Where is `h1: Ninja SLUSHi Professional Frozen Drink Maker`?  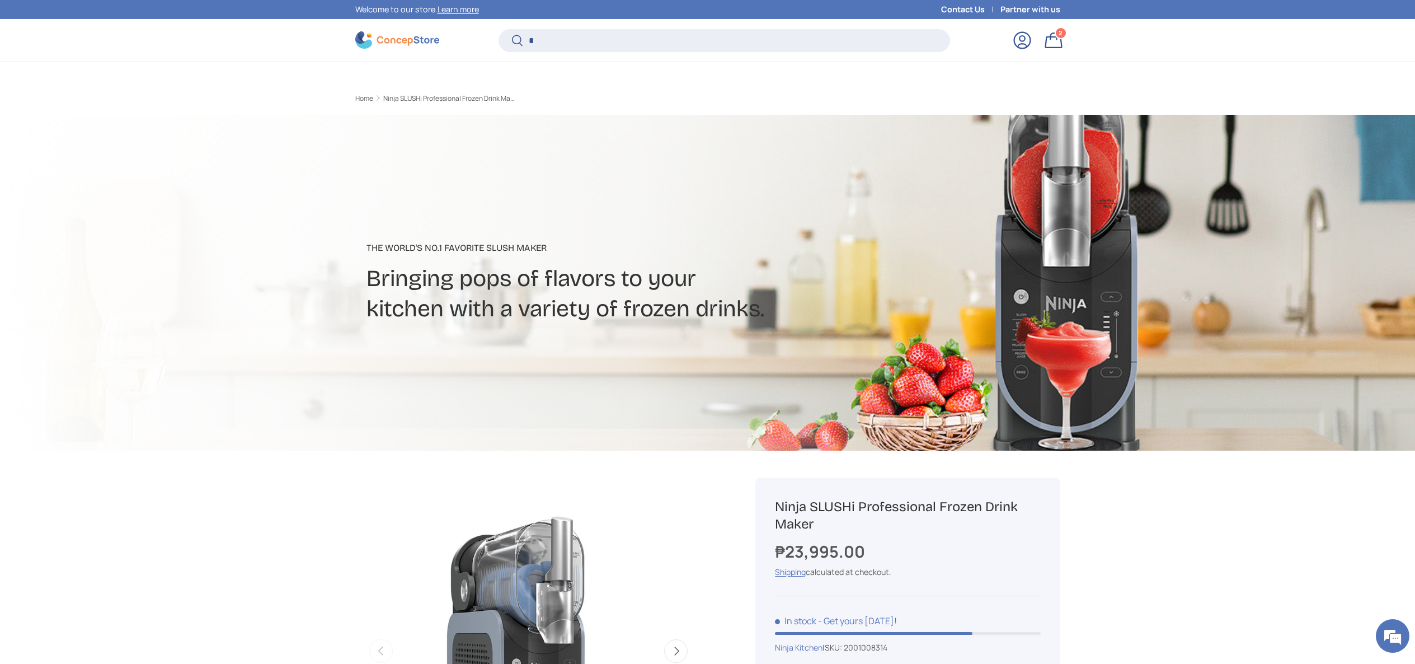 h1: Ninja SLUSHi Professional Frozen Drink Maker is located at coordinates (908, 515).